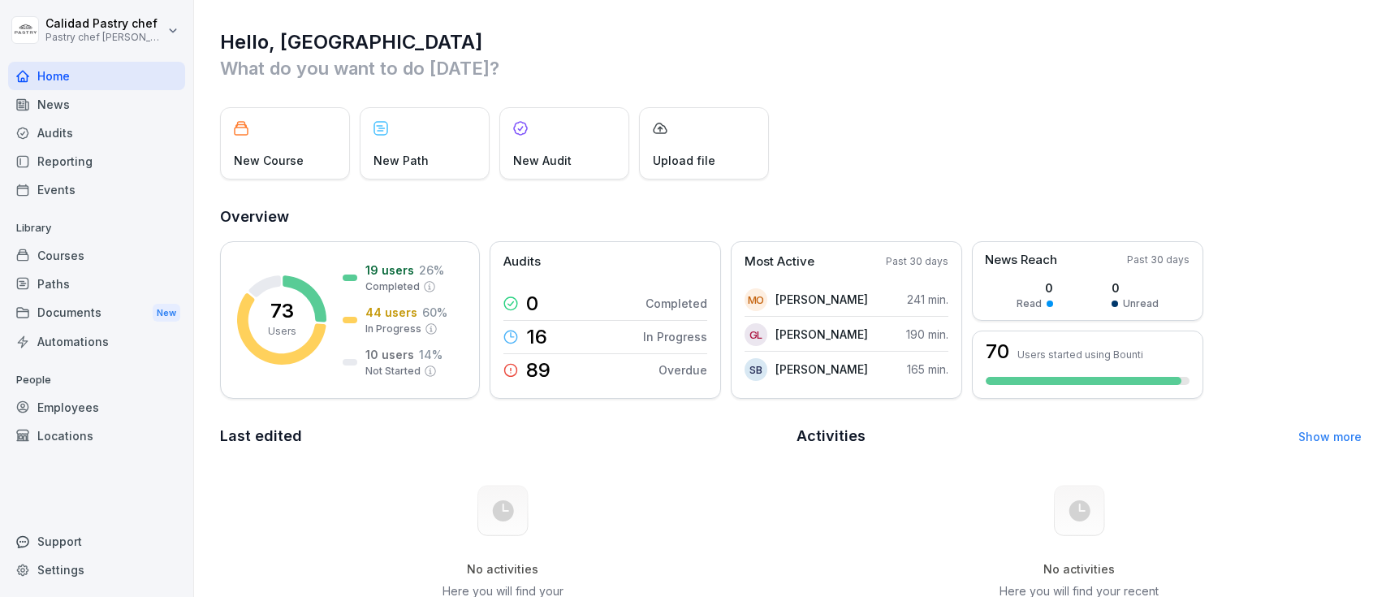 This screenshot has width=1386, height=597. Describe the element at coordinates (97, 283) in the screenshot. I see `a: Paths` at that location.